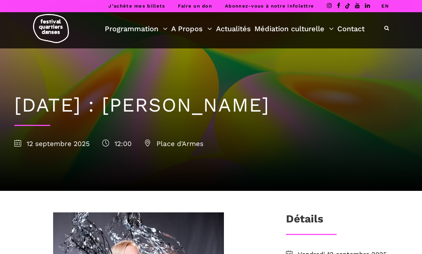  Describe the element at coordinates (136, 29) in the screenshot. I see `a: Programmation` at that location.